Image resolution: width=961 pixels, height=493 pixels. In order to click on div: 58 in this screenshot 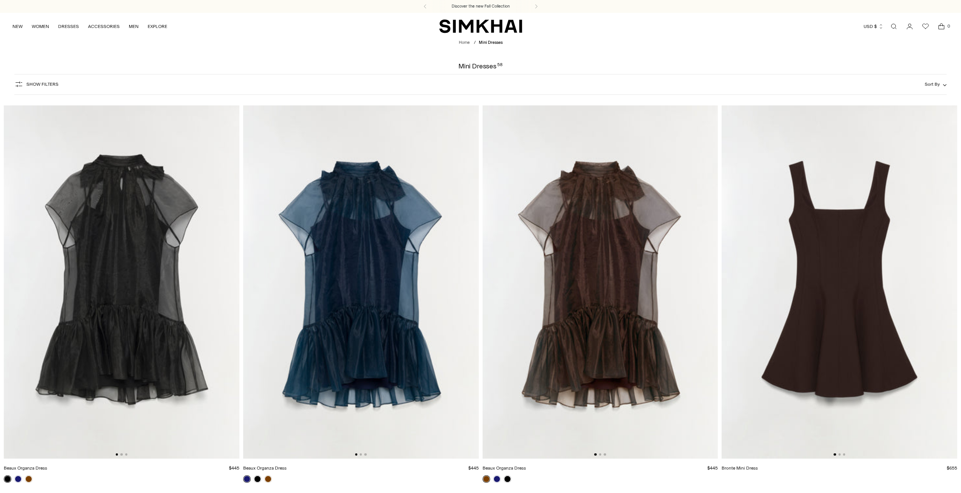, I will do `click(500, 66)`.